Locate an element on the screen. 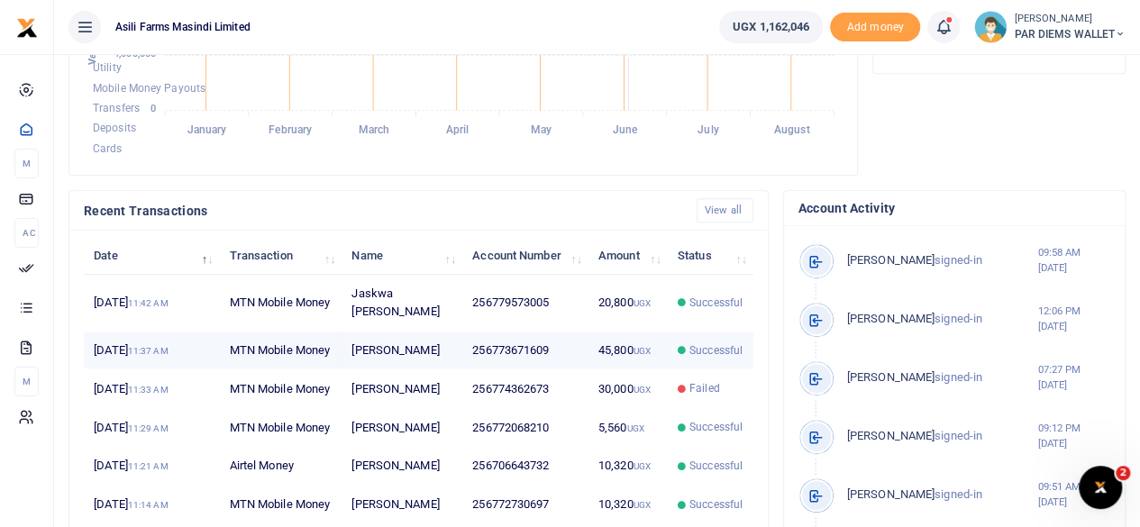  th: Name: activate to sort column ascending is located at coordinates (402, 255).